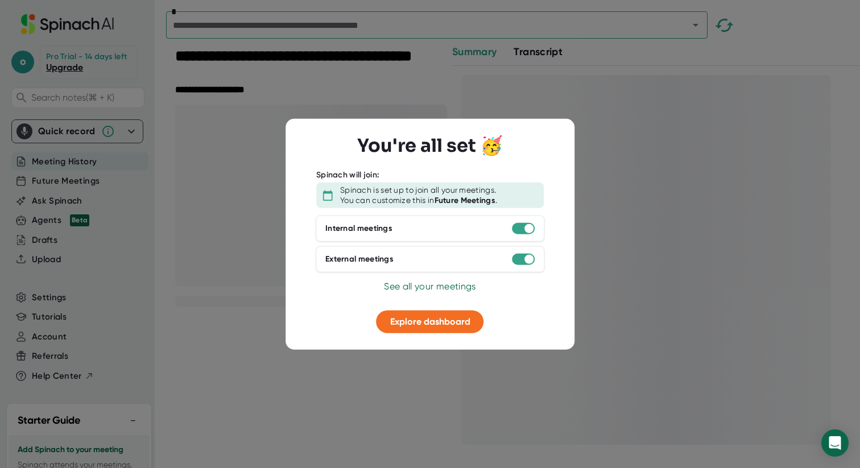 The image size is (860, 468). Describe the element at coordinates (348, 175) in the screenshot. I see `div: Spinach will join:` at that location.